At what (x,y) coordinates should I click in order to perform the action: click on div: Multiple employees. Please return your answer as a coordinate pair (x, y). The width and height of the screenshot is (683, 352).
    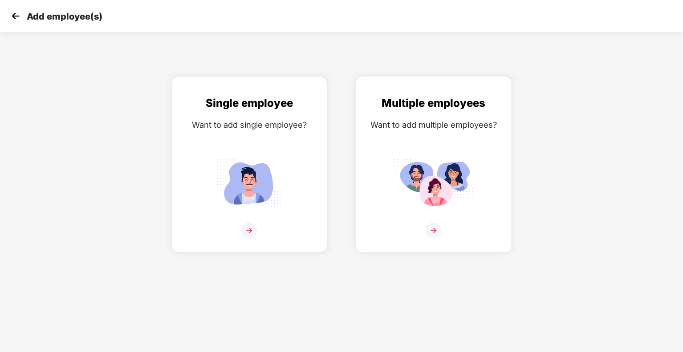
    Looking at the image, I should click on (433, 103).